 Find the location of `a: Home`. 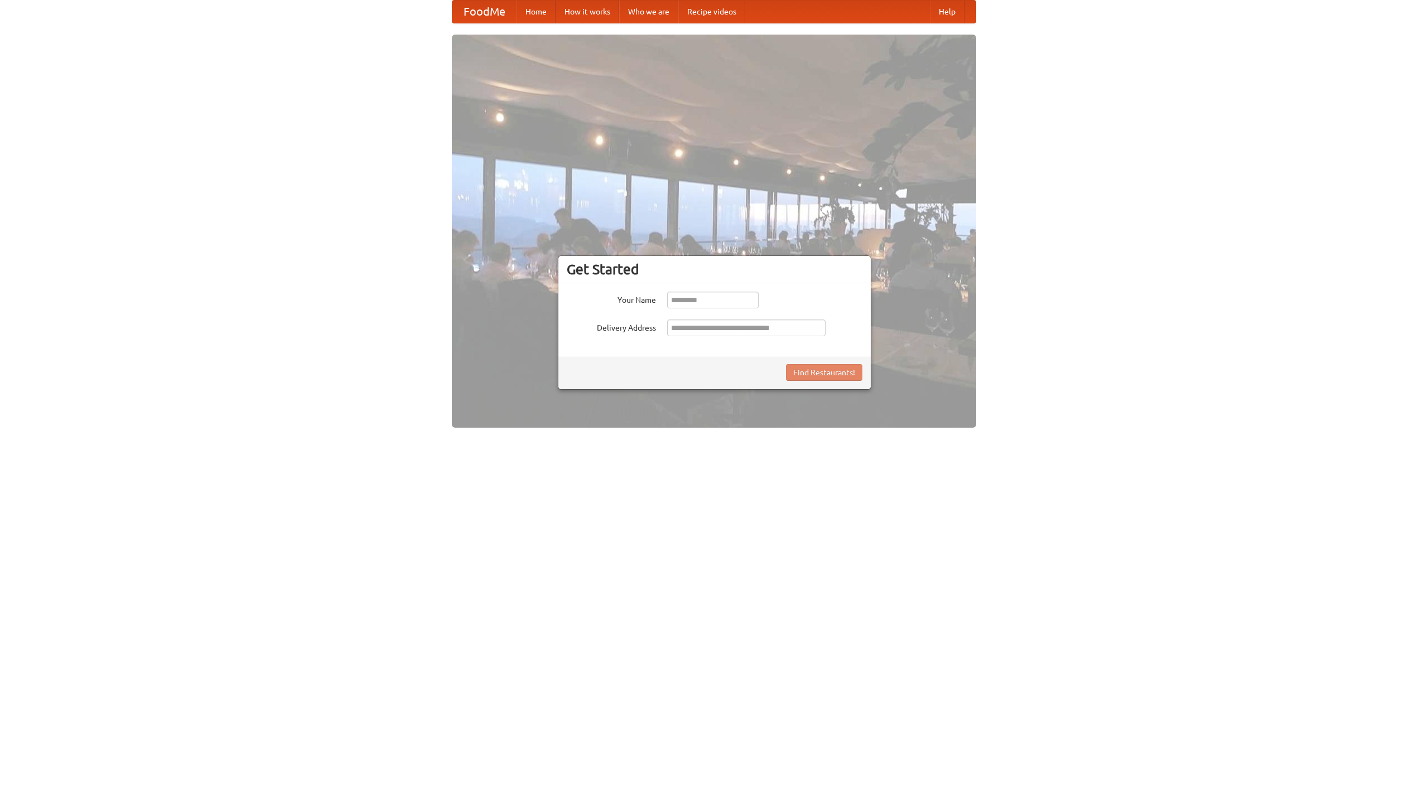

a: Home is located at coordinates (536, 12).